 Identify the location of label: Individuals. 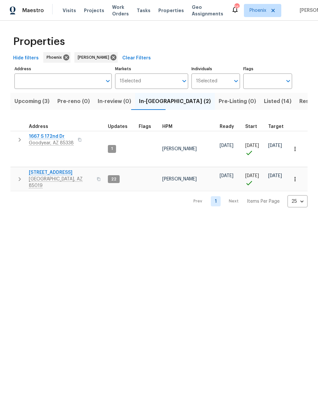
(216, 69).